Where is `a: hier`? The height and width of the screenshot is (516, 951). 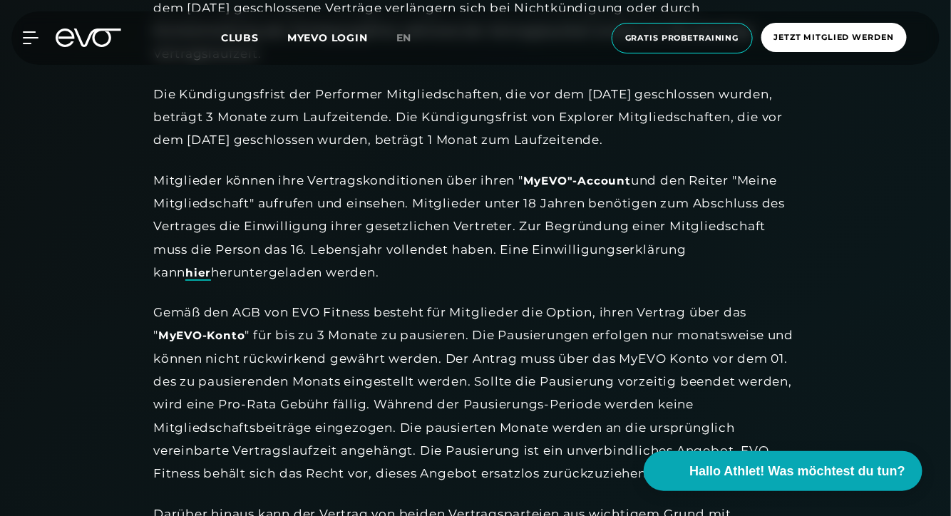 a: hier is located at coordinates (198, 273).